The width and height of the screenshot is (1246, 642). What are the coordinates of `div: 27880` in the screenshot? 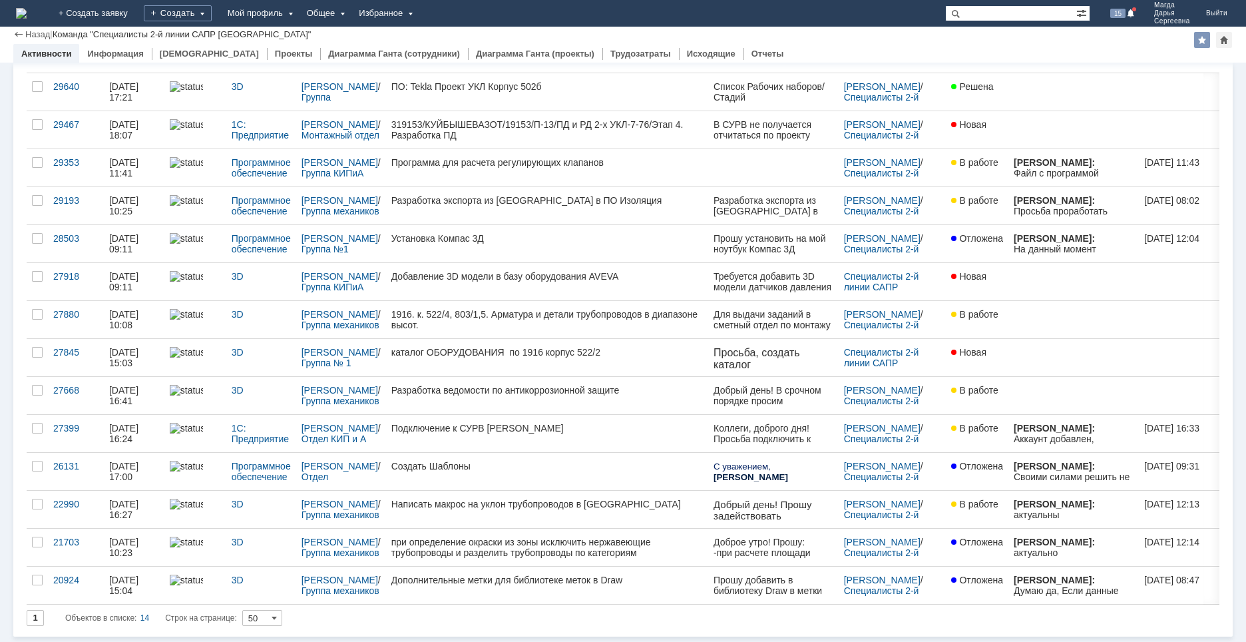 It's located at (76, 314).